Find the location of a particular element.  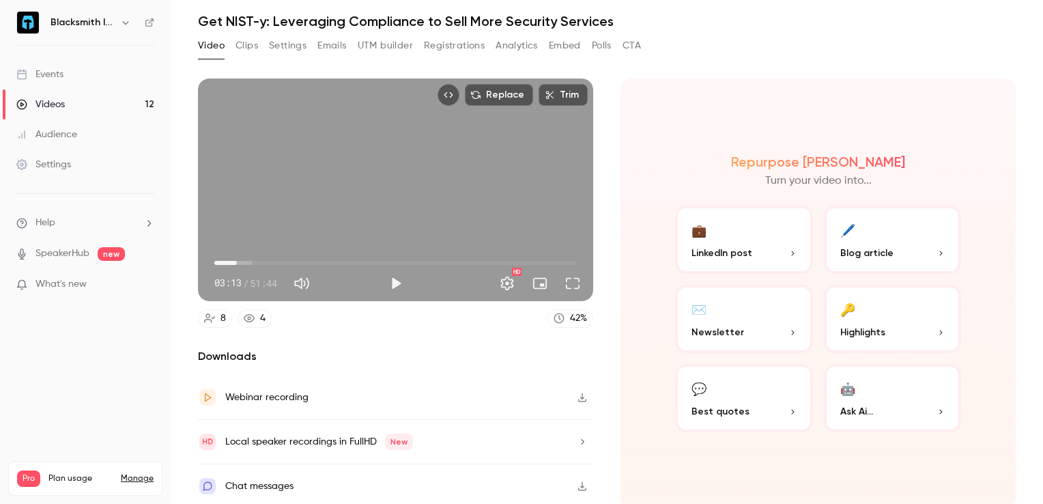

button: Clips is located at coordinates (246, 46).